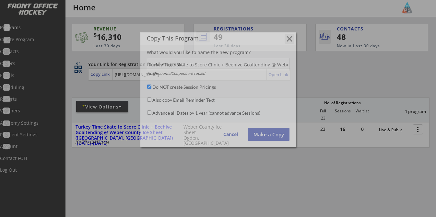  What do you see at coordinates (184, 87) in the screenshot?
I see `label: Do NOT create Session Pricings` at bounding box center [184, 87].